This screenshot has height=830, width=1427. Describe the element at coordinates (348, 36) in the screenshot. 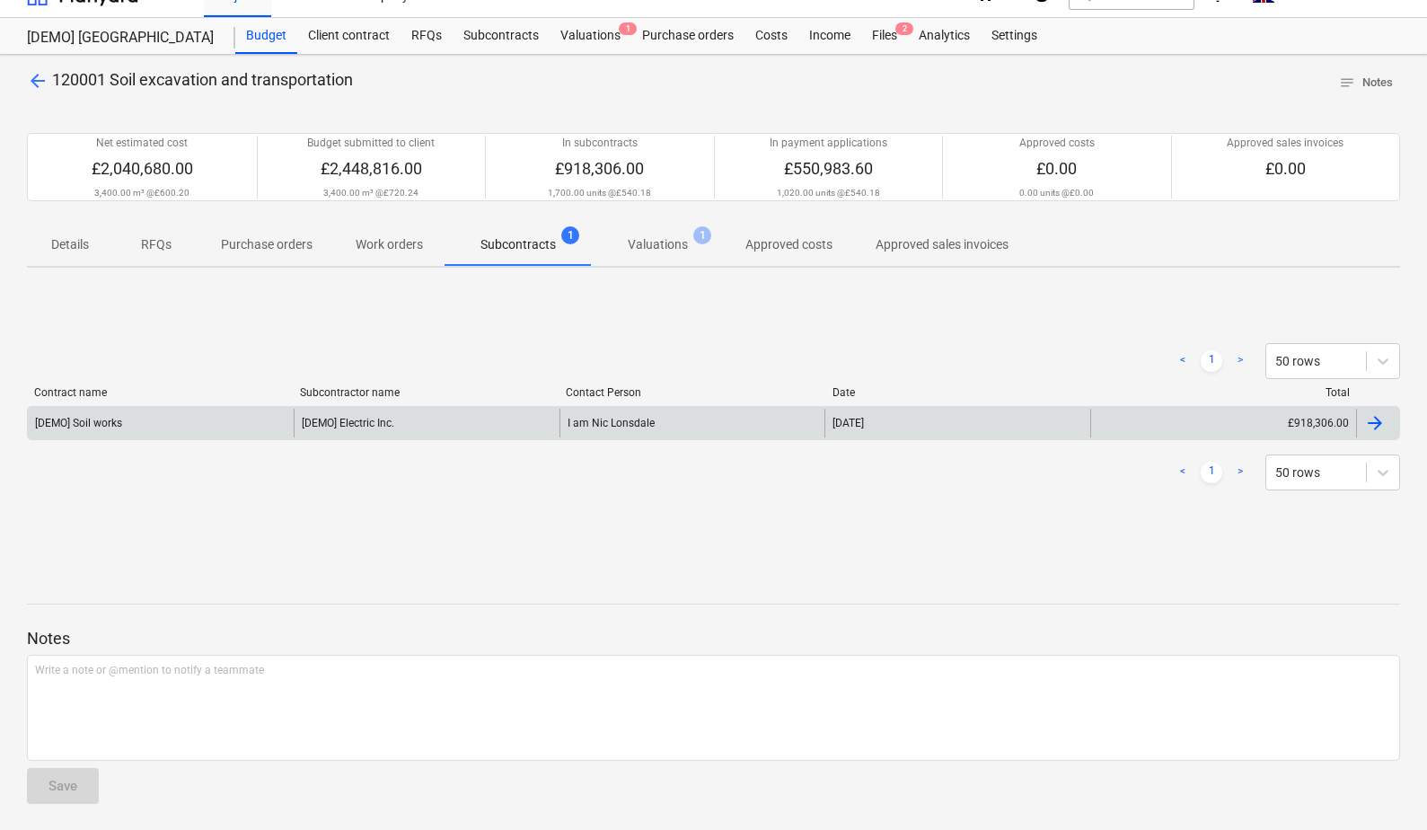

I see `a: Client contract` at that location.